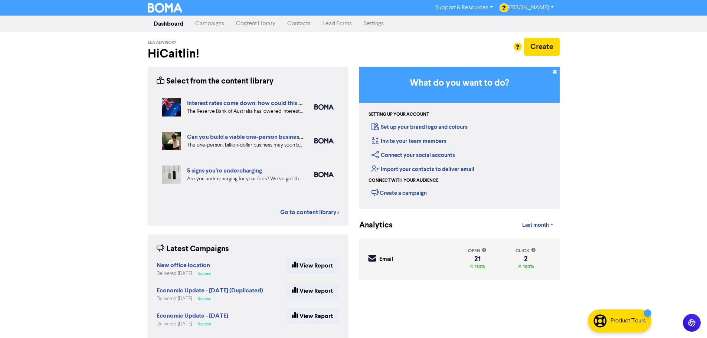 The width and height of the screenshot is (707, 338). Describe the element at coordinates (386, 260) in the screenshot. I see `div: Email` at that location.